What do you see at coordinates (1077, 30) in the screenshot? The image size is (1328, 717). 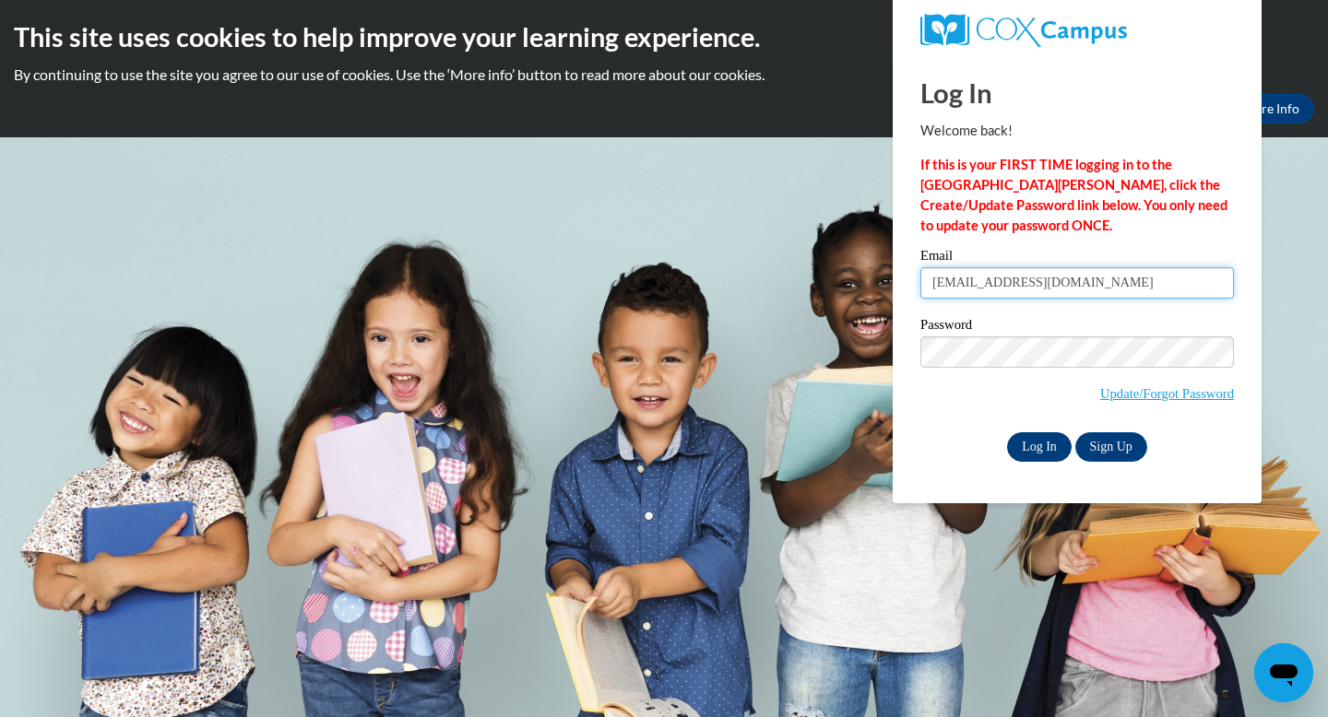 I see `a: COX Campus` at bounding box center [1077, 30].